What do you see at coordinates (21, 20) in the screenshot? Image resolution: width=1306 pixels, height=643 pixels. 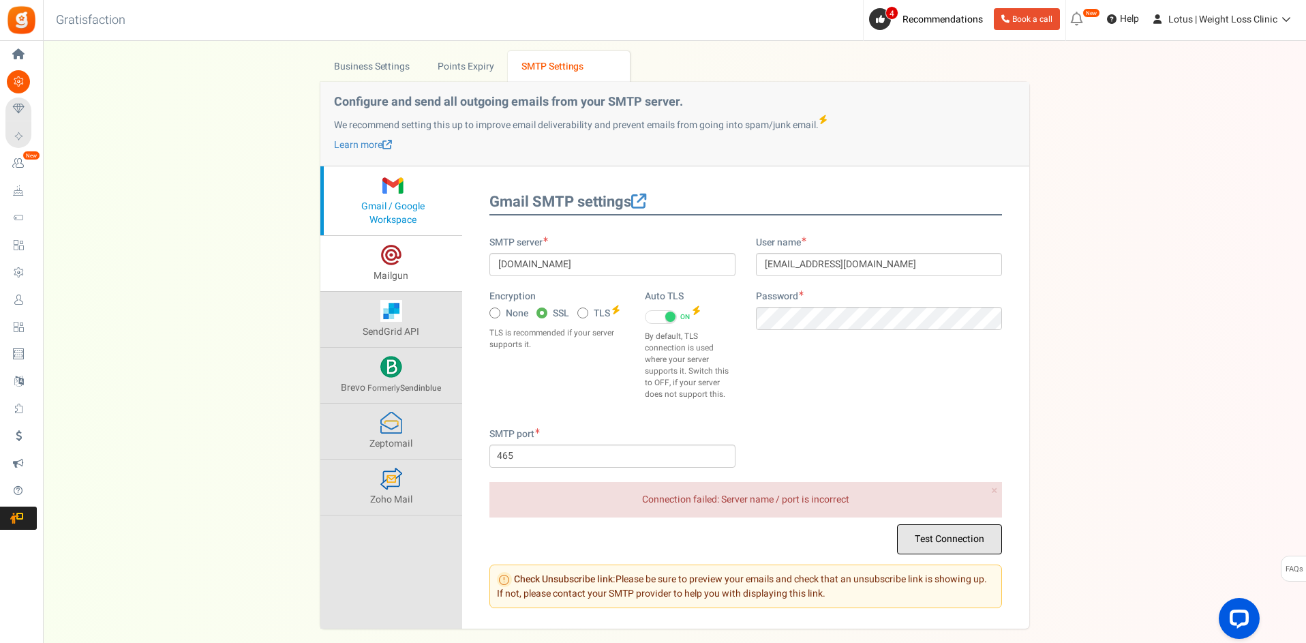 I see `img: Gratisfaction` at bounding box center [21, 20].